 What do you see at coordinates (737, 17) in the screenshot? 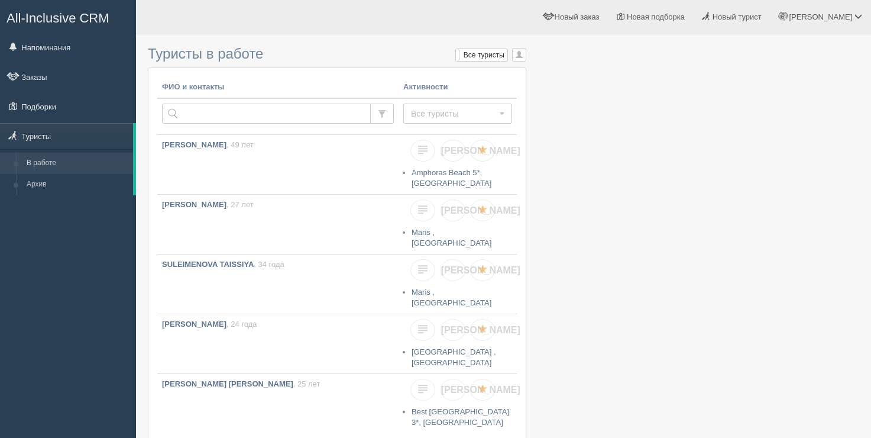
I see `span: Новый турист` at bounding box center [737, 17].